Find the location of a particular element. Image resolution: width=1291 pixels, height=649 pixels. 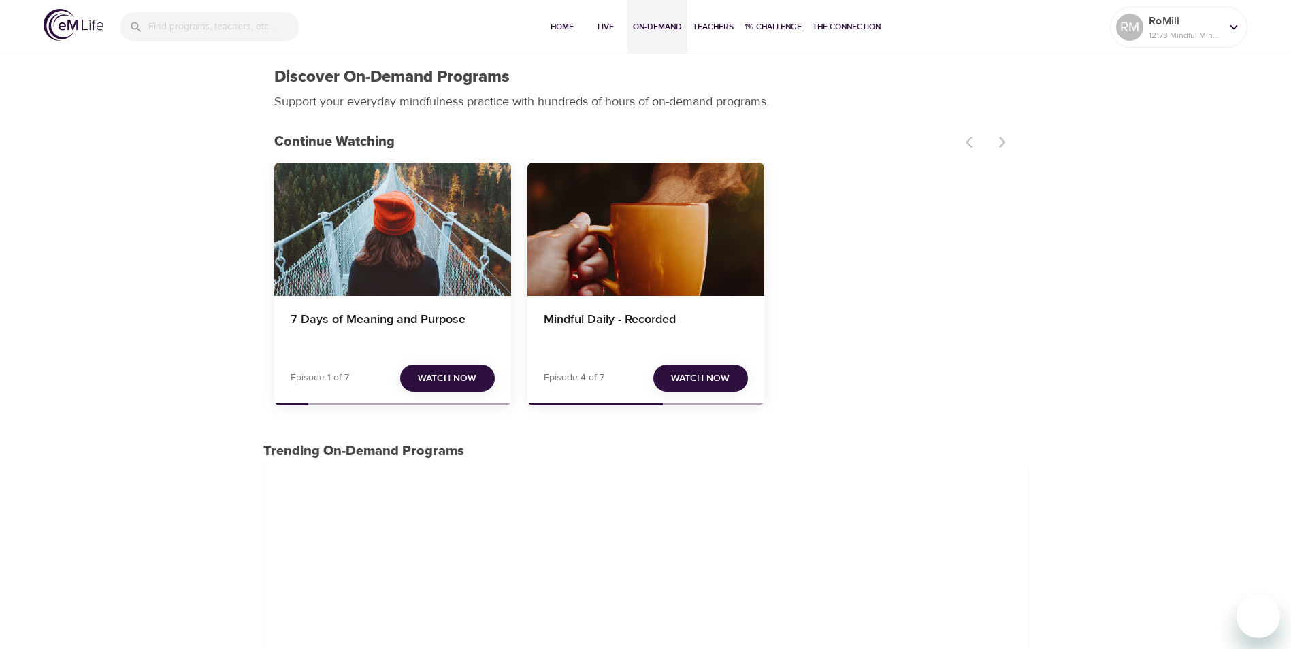

h4: Mindful Daily - Recorded is located at coordinates (646, 329).